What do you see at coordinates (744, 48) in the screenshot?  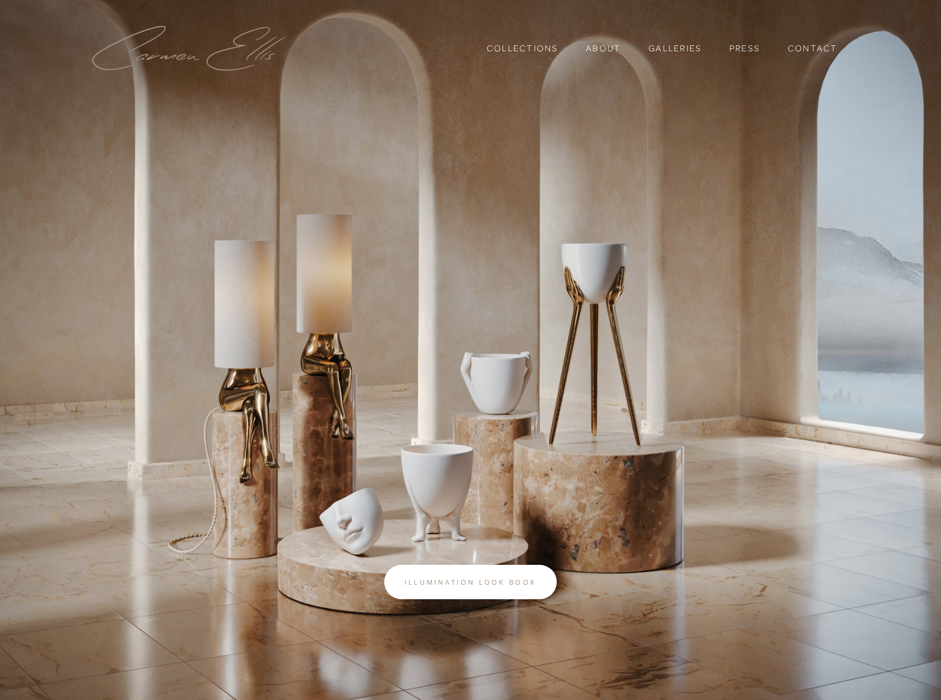 I see `a: Press` at bounding box center [744, 48].